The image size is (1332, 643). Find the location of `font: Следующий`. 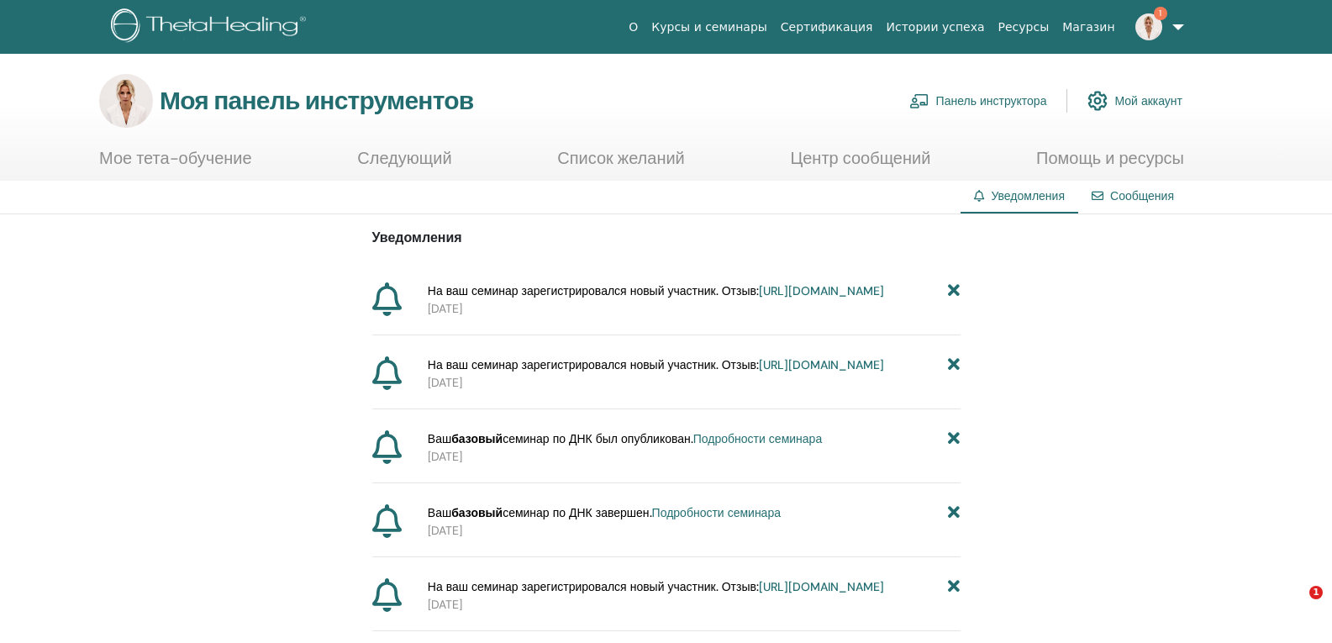

font: Следующий is located at coordinates (404, 158).